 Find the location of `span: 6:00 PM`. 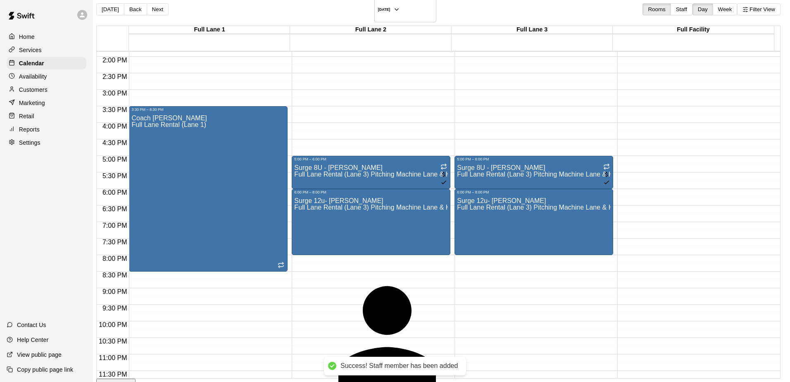

span: 6:00 PM is located at coordinates (115, 192).